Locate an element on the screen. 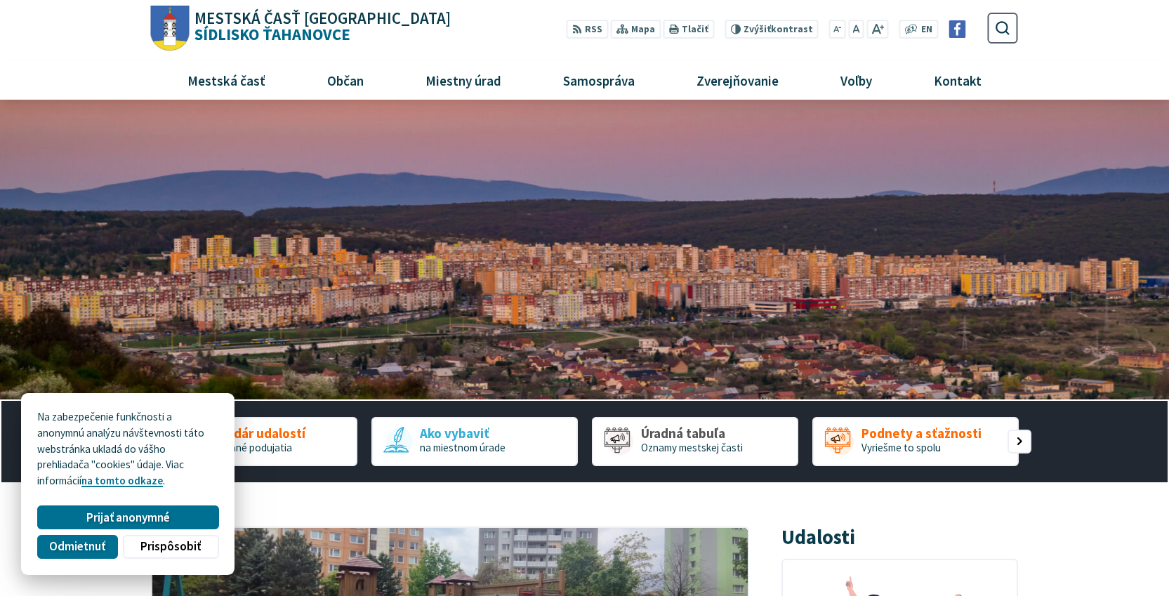  button: Zmenšiť veľkosť písma is located at coordinates (838, 29).